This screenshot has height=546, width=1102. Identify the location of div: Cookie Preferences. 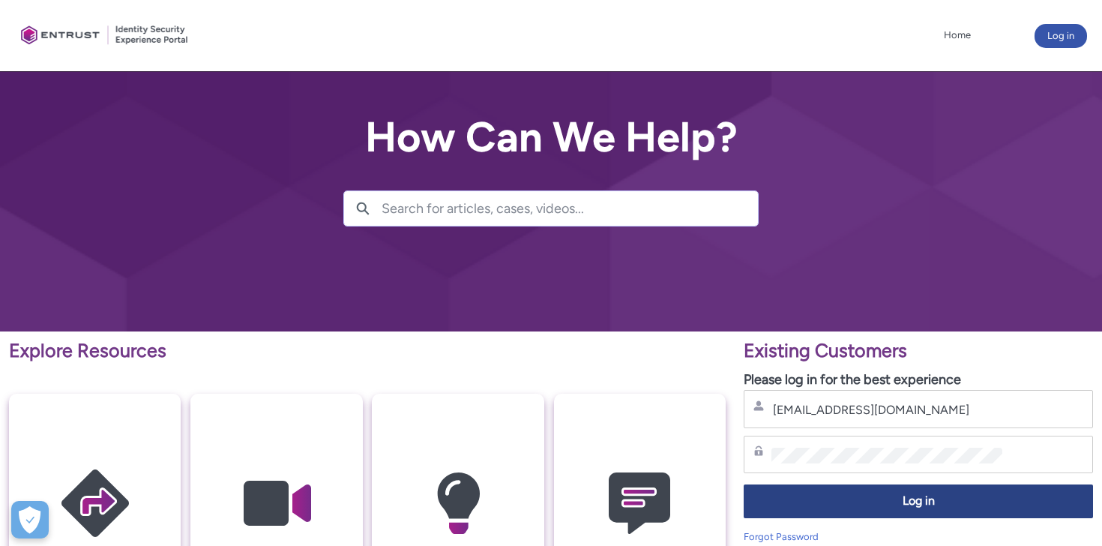
(30, 520).